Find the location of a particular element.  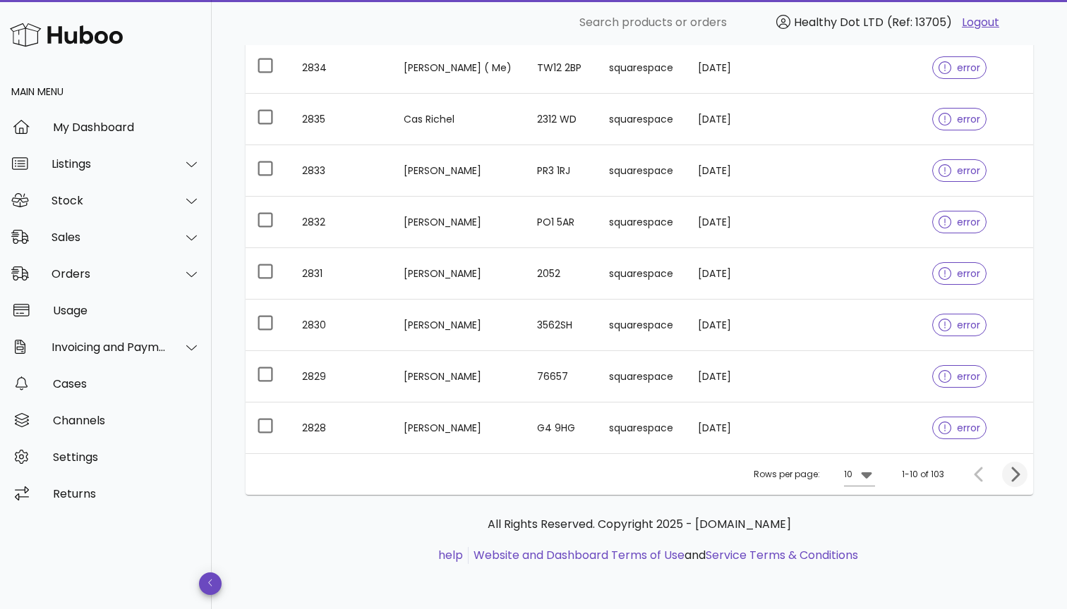

td: 2830 is located at coordinates (341, 325).